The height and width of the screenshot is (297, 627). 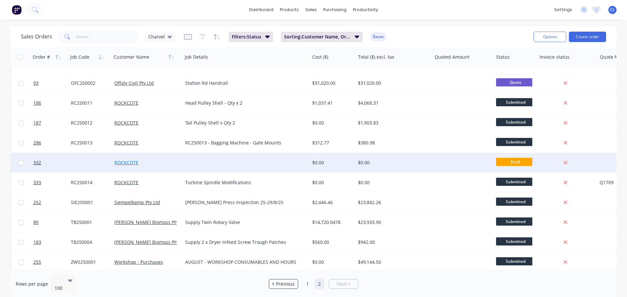 What do you see at coordinates (89, 123) in the screenshot?
I see `div: RC250012` at bounding box center [89, 123].